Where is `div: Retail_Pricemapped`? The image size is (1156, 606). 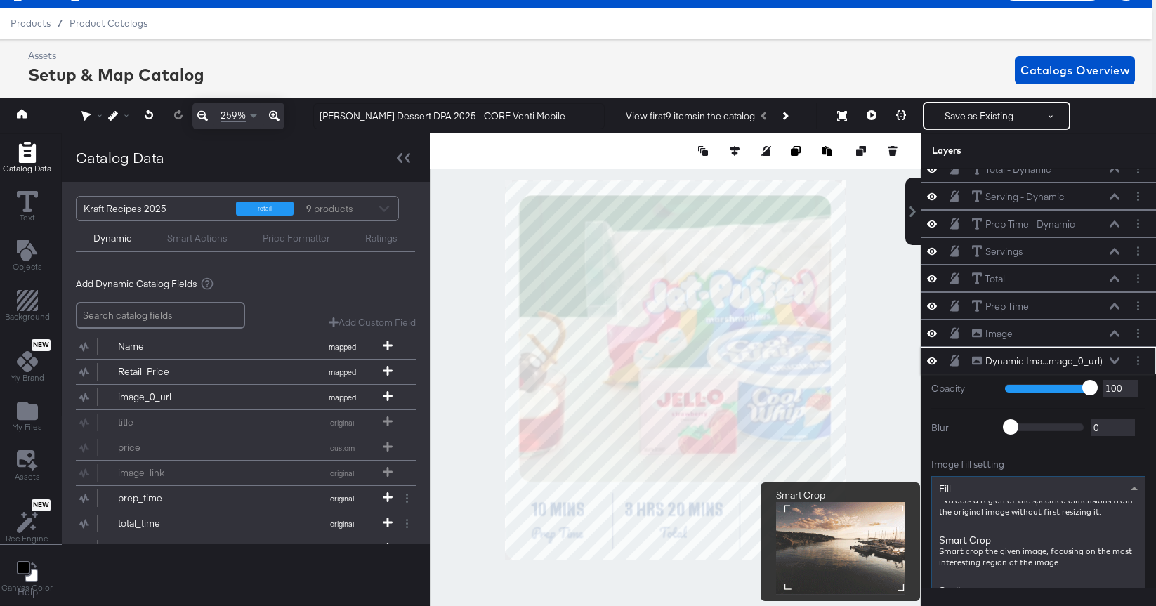 div: Retail_Pricemapped is located at coordinates (246, 372).